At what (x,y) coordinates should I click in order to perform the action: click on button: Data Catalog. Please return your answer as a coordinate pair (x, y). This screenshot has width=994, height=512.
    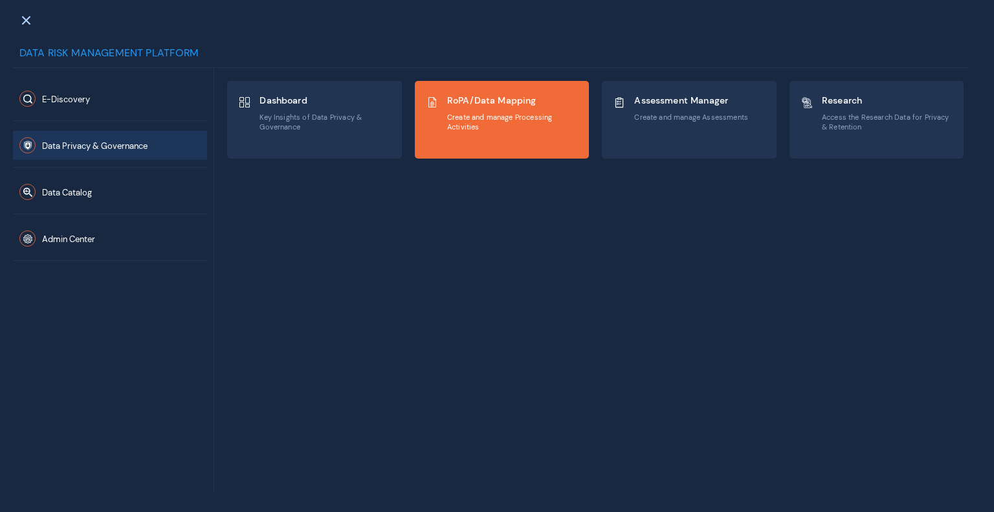
    Looking at the image, I should click on (110, 192).